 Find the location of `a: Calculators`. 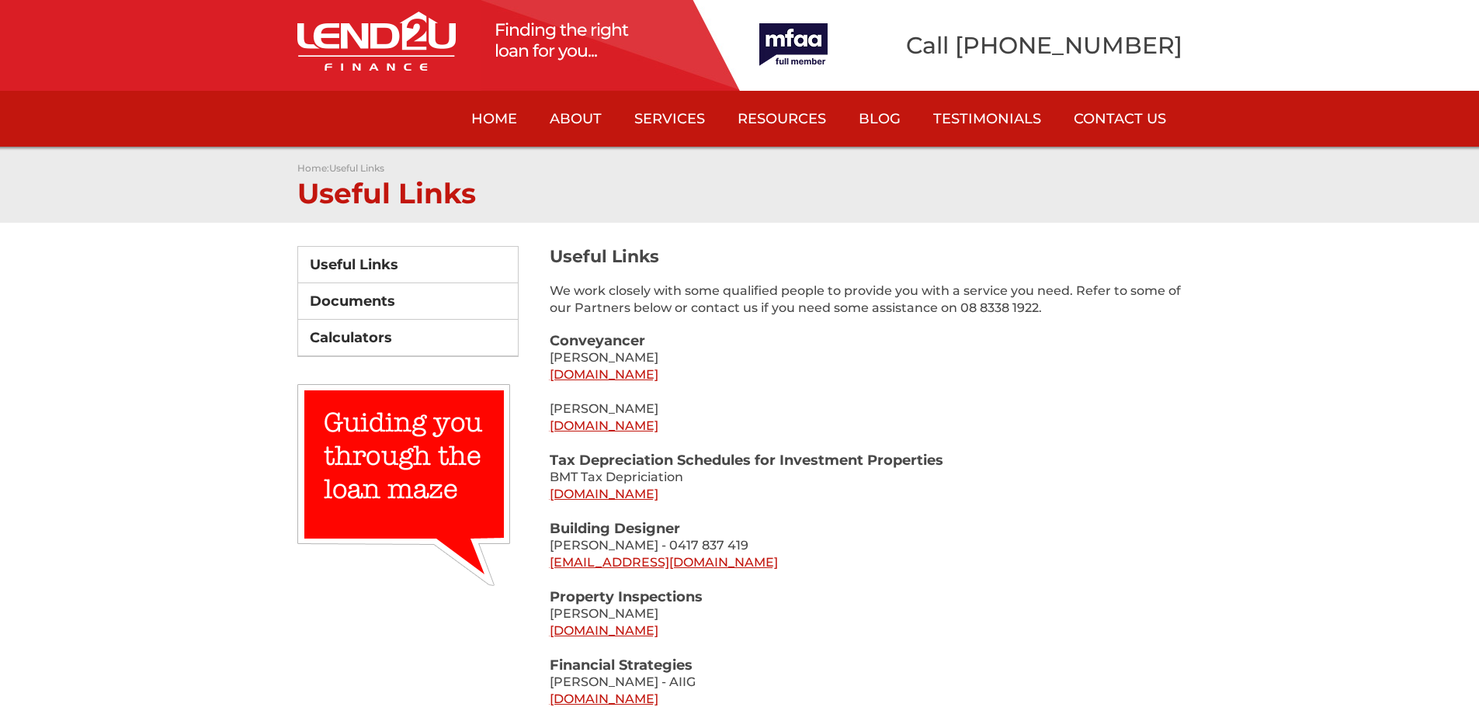

a: Calculators is located at coordinates (407, 338).